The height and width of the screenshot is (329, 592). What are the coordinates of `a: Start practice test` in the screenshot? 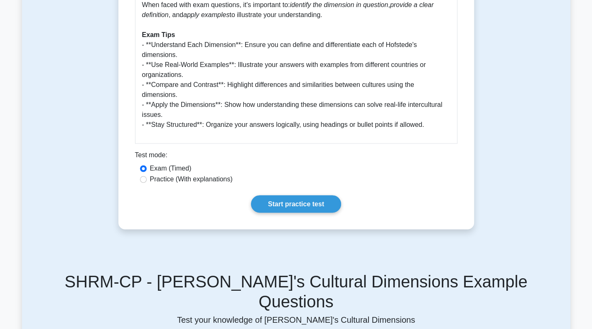 It's located at (296, 204).